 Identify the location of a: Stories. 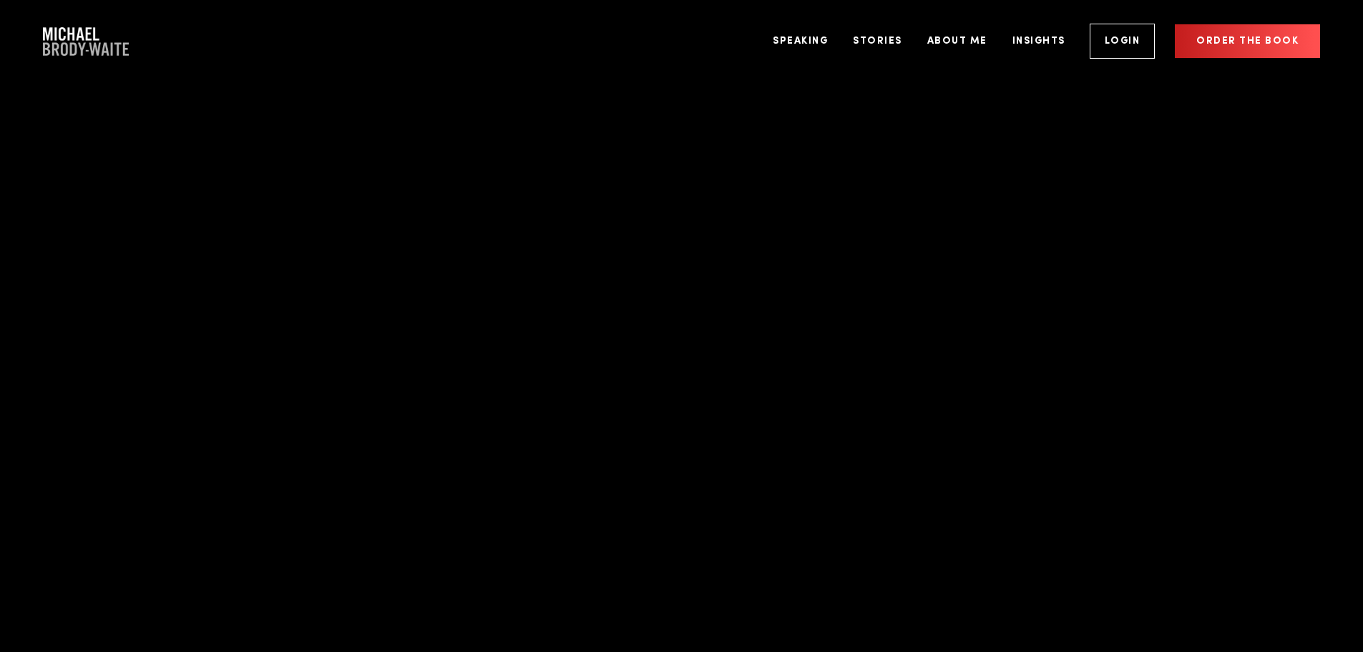
(878, 41).